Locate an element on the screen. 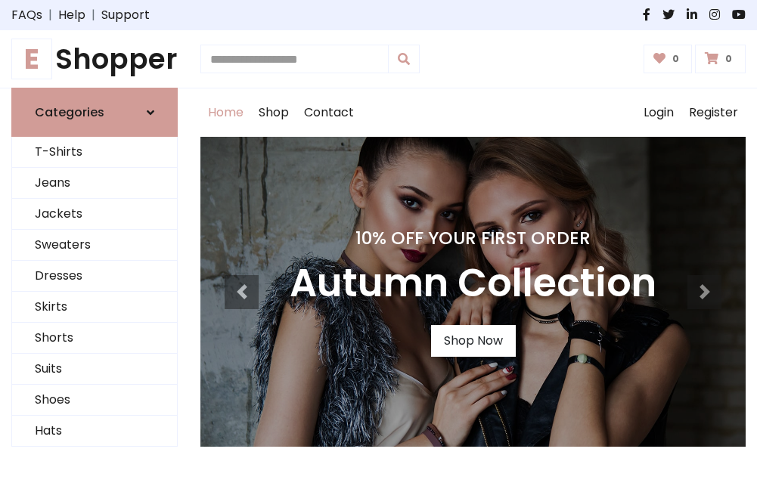 The width and height of the screenshot is (757, 486). a: Dresses is located at coordinates (95, 276).